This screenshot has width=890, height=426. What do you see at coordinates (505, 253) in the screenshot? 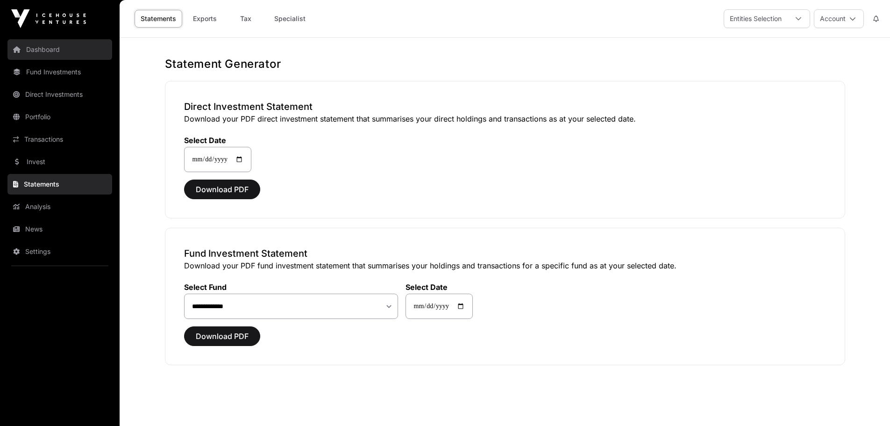
I see `h3: Fund Investment Statement` at bounding box center [505, 253].